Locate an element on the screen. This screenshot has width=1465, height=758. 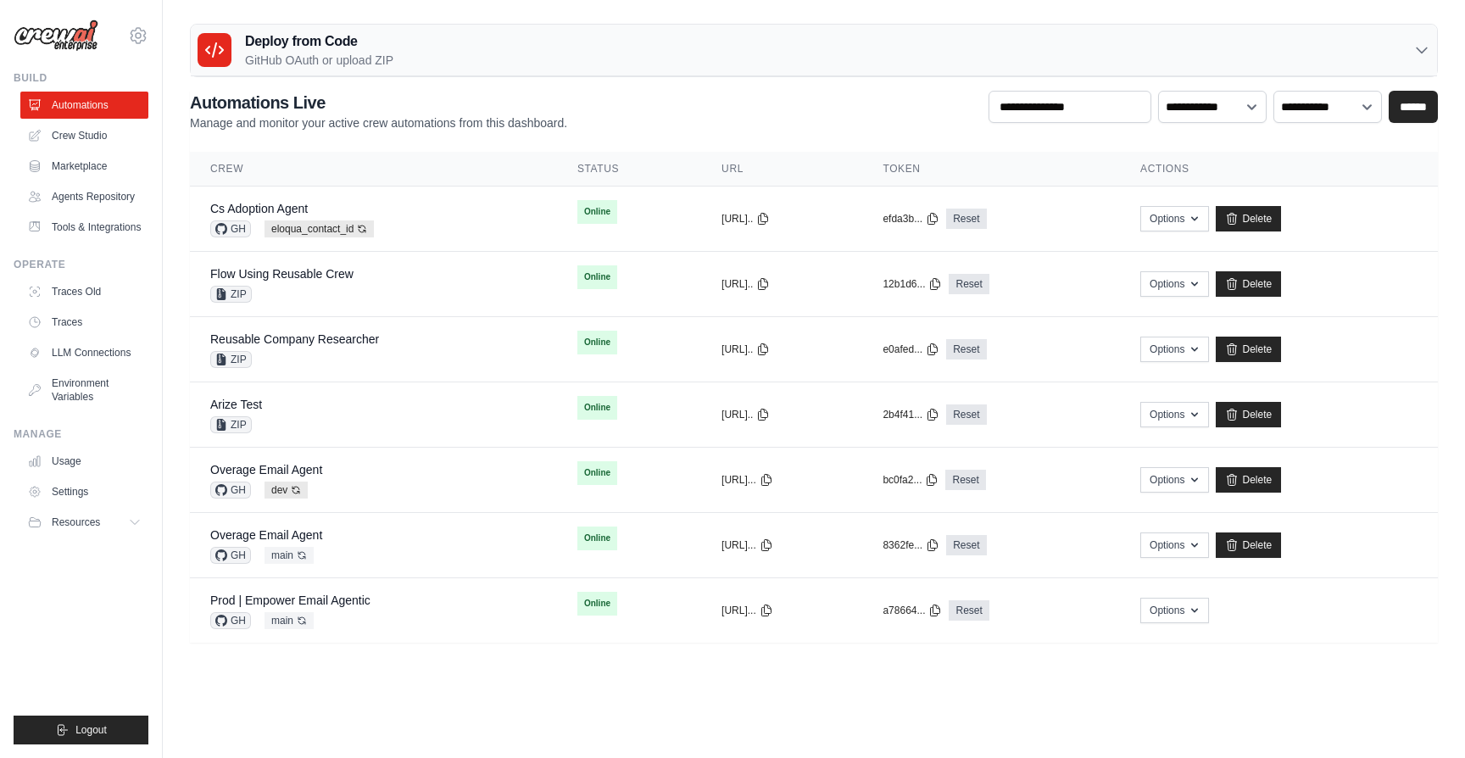
a: Usage is located at coordinates (84, 461).